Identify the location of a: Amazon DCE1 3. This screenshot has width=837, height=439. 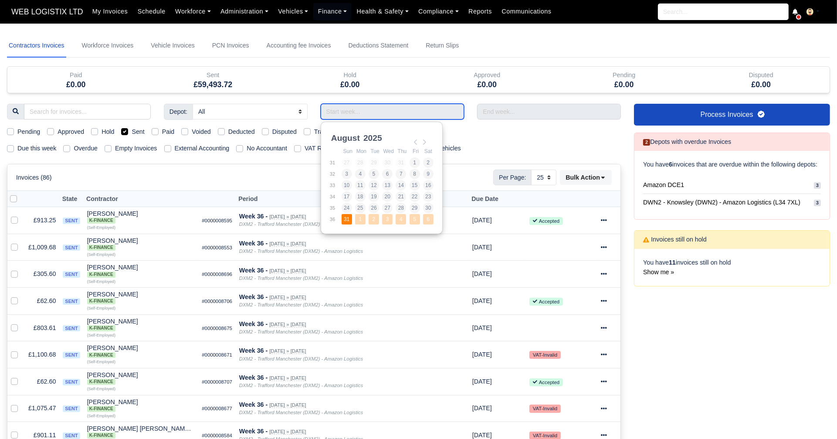
(732, 185).